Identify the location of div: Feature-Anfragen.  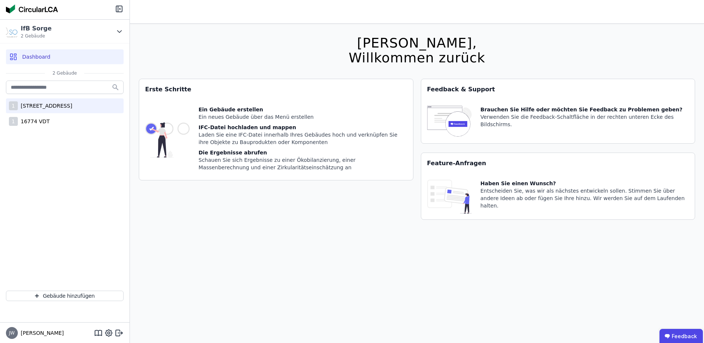
(558, 163).